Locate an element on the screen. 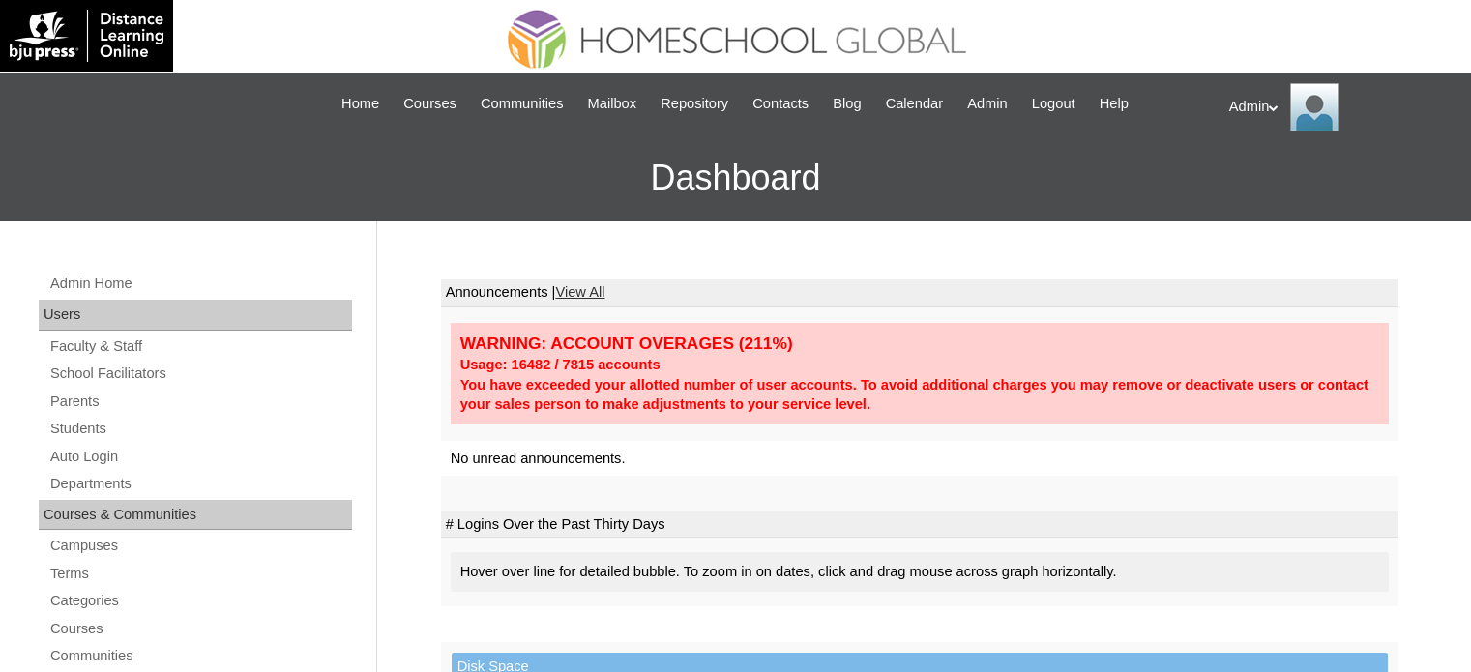 The height and width of the screenshot is (672, 1471). a: Auto Login is located at coordinates (200, 457).